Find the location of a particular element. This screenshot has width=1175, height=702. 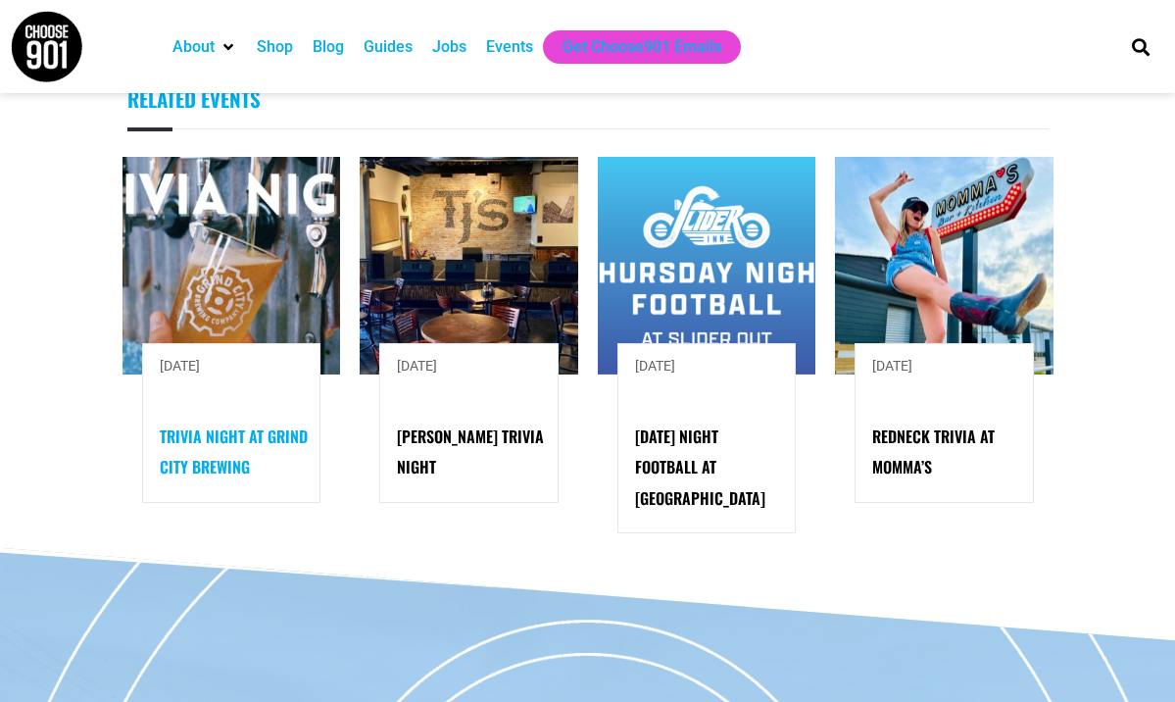

a: Events is located at coordinates (510, 47).